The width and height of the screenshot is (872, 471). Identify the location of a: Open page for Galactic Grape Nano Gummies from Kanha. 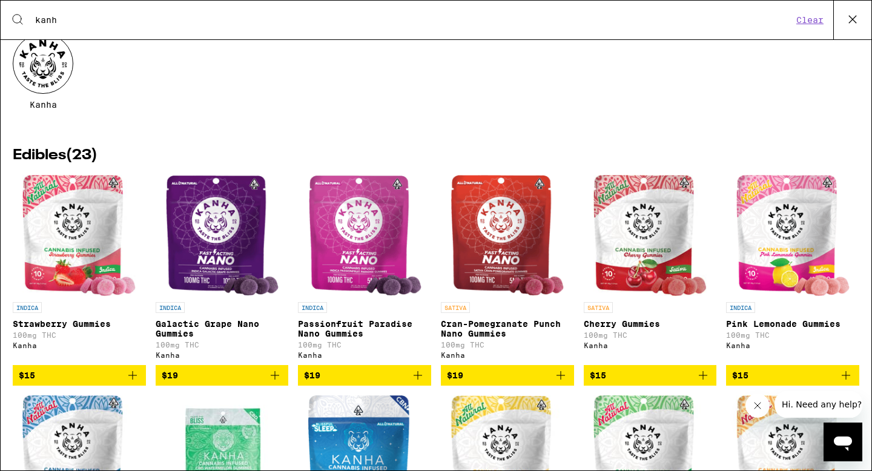
(222, 270).